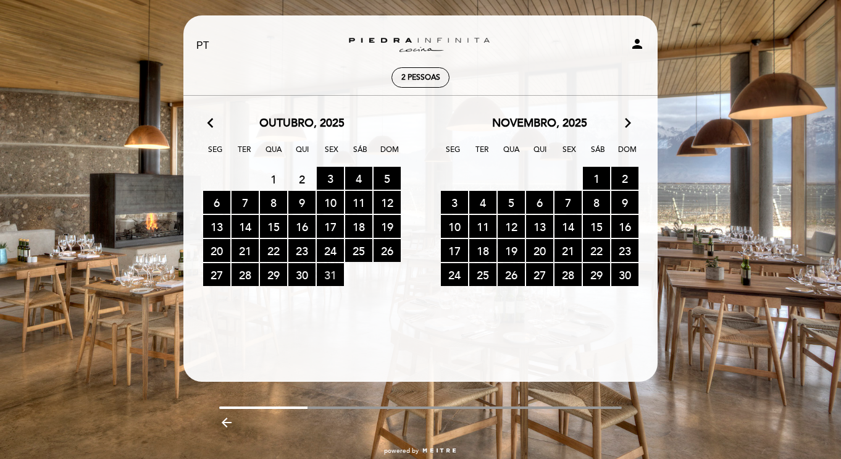 This screenshot has width=841, height=459. I want to click on span: 31, so click(330, 274).